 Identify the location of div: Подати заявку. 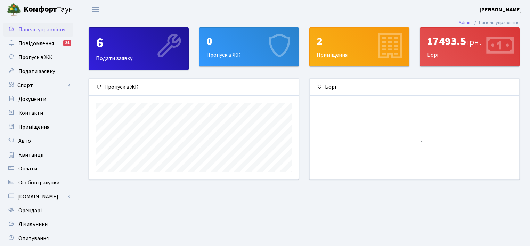
(139, 49).